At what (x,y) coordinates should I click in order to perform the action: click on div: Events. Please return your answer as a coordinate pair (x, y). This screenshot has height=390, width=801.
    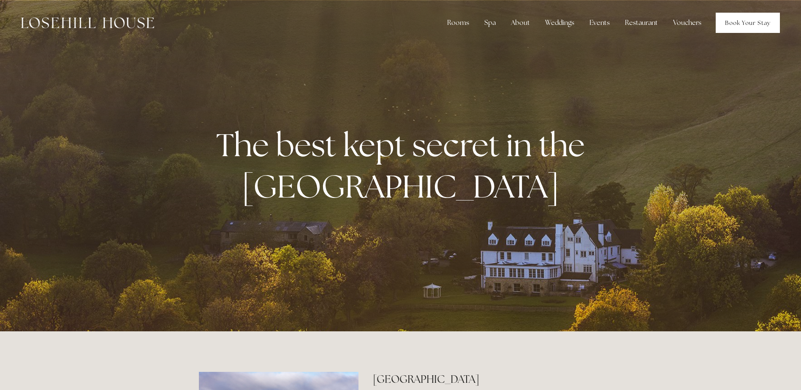
    Looking at the image, I should click on (600, 23).